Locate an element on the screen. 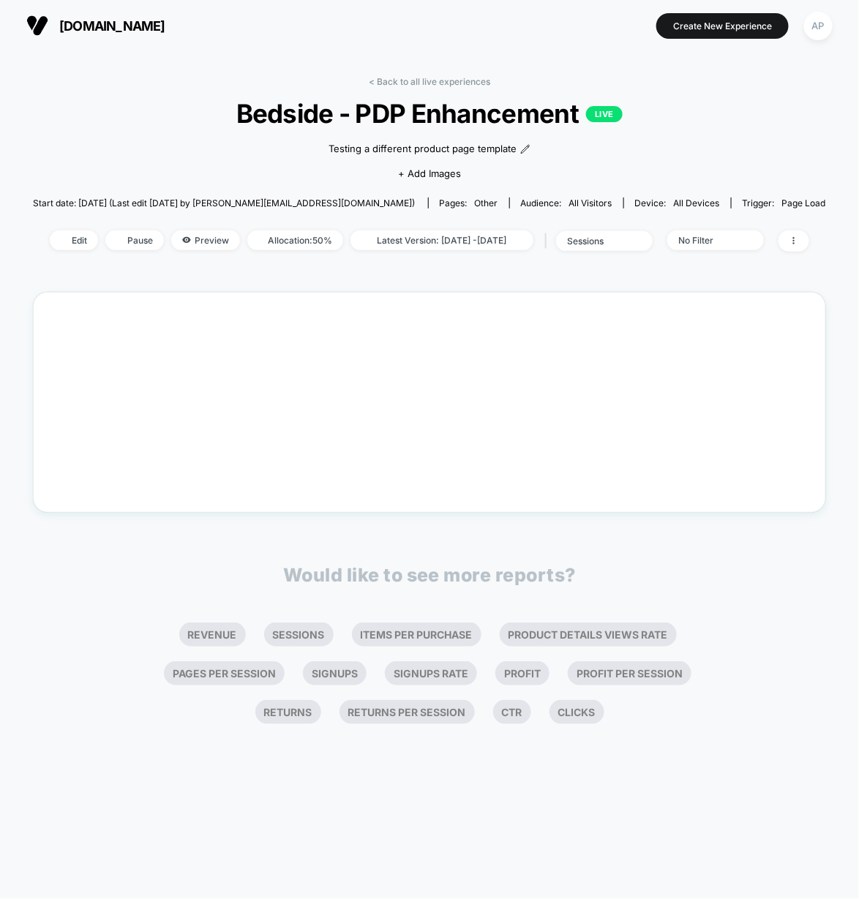  li: Ctr is located at coordinates (512, 712).